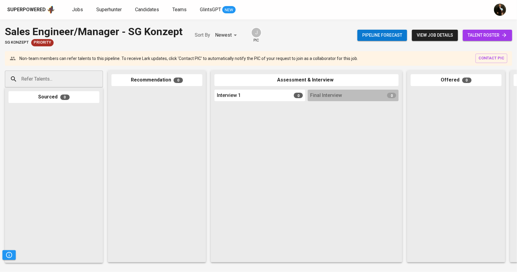 This screenshot has width=517, height=272. What do you see at coordinates (229, 95) in the screenshot?
I see `span: Interview 1` at bounding box center [229, 95].